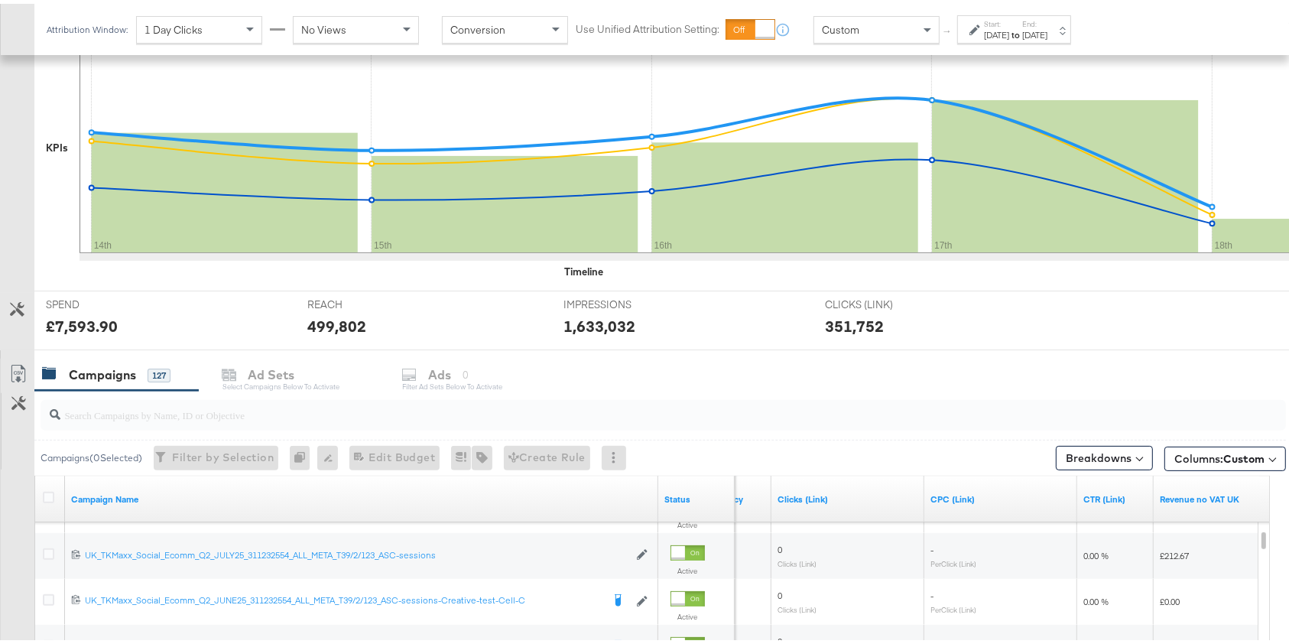 The height and width of the screenshot is (644, 1289). Describe the element at coordinates (365, 301) in the screenshot. I see `span: REACH` at that location.